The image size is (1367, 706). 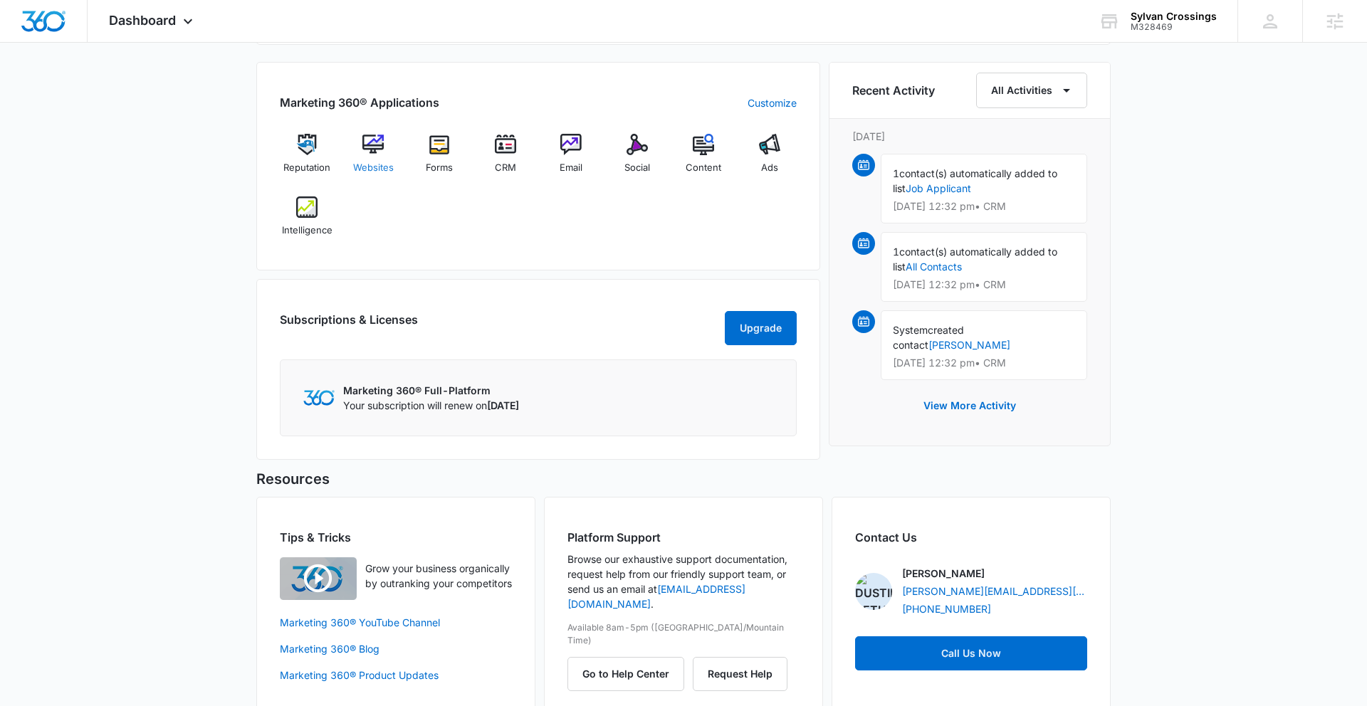 I want to click on a: All Contacts, so click(x=933, y=266).